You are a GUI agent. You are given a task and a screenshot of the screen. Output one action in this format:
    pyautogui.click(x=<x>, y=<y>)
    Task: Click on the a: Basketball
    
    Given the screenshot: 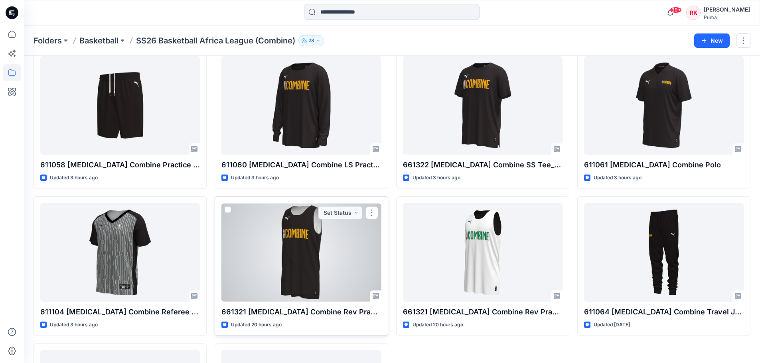 What is the action you would take?
    pyautogui.click(x=99, y=41)
    